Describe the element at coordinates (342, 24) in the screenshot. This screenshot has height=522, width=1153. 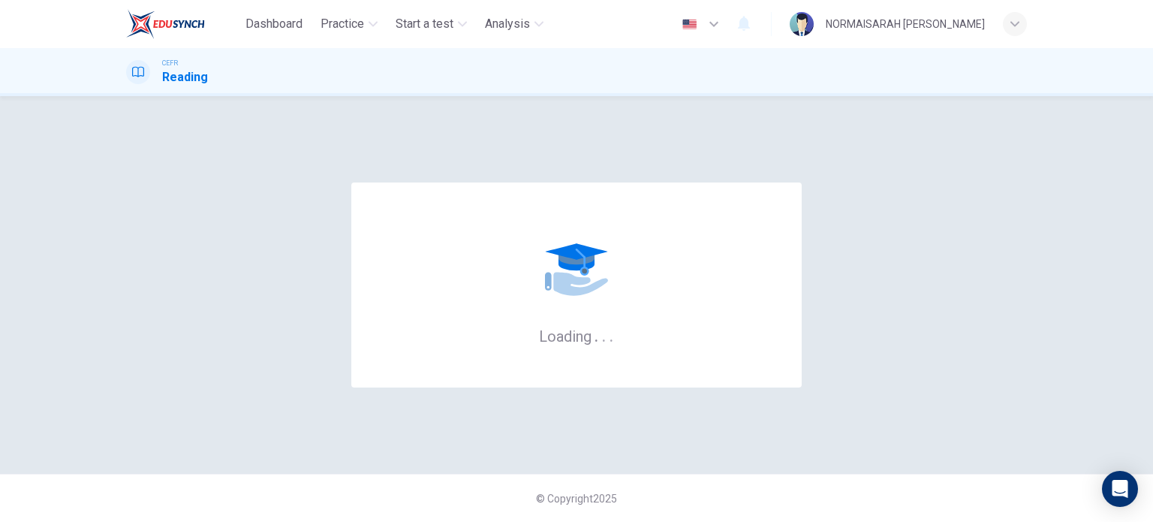
I see `span: Practice` at that location.